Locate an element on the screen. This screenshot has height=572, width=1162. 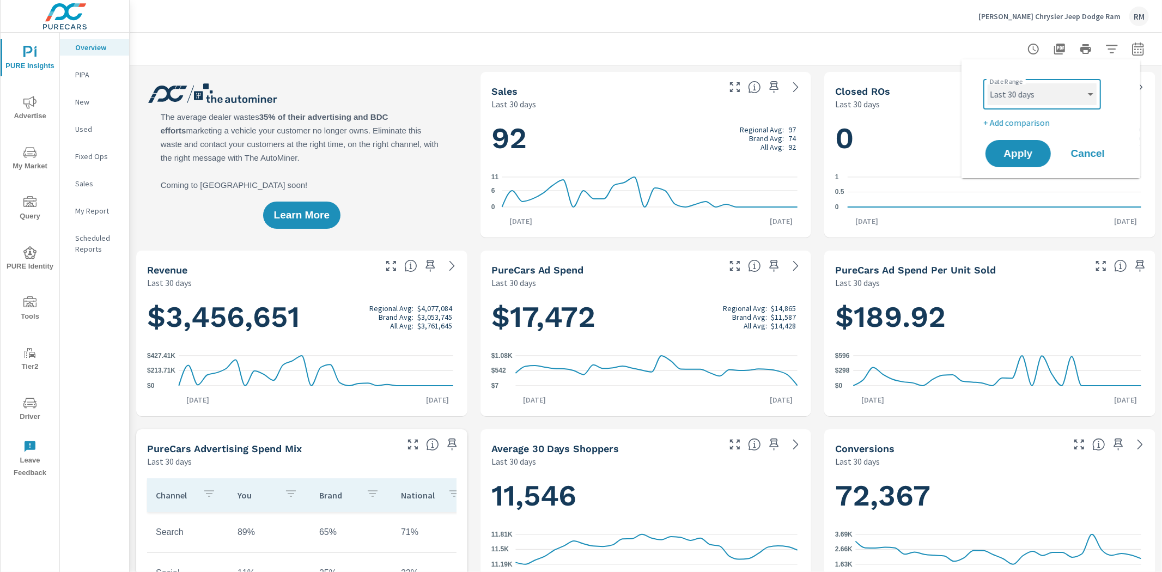
div: New is located at coordinates (94, 102).